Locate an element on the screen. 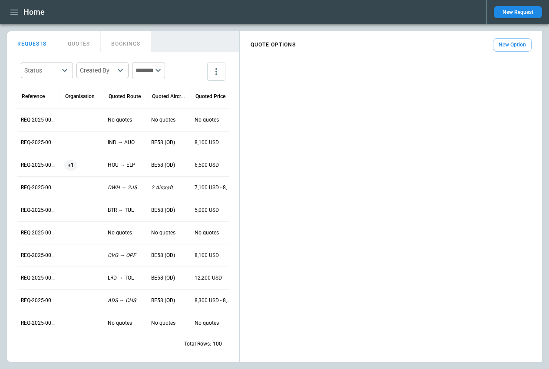 This screenshot has width=549, height=369. div: Created By is located at coordinates (97, 70).